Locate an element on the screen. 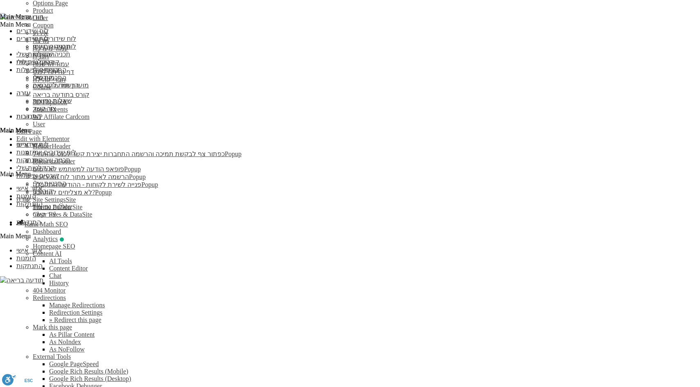  a: אזור אישי is located at coordinates (29, 250).